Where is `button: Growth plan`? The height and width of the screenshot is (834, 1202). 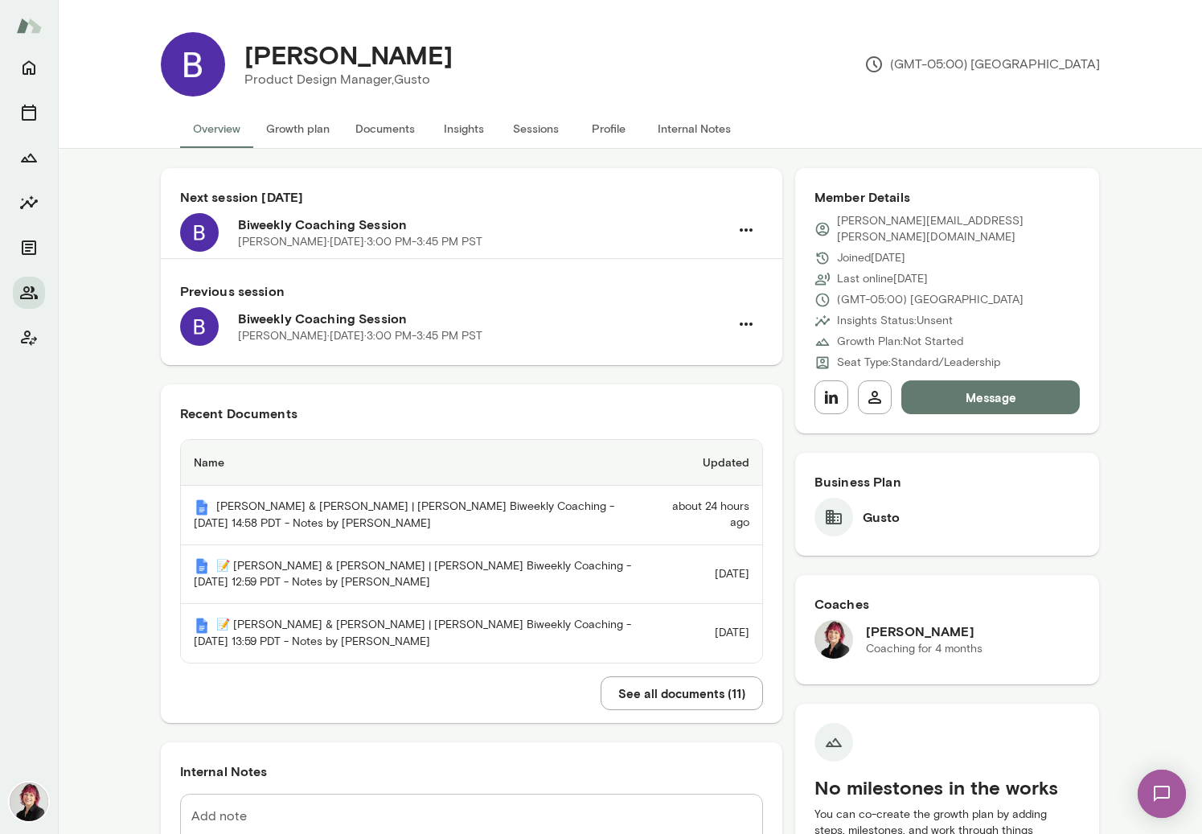
button: Growth plan is located at coordinates (297, 129).